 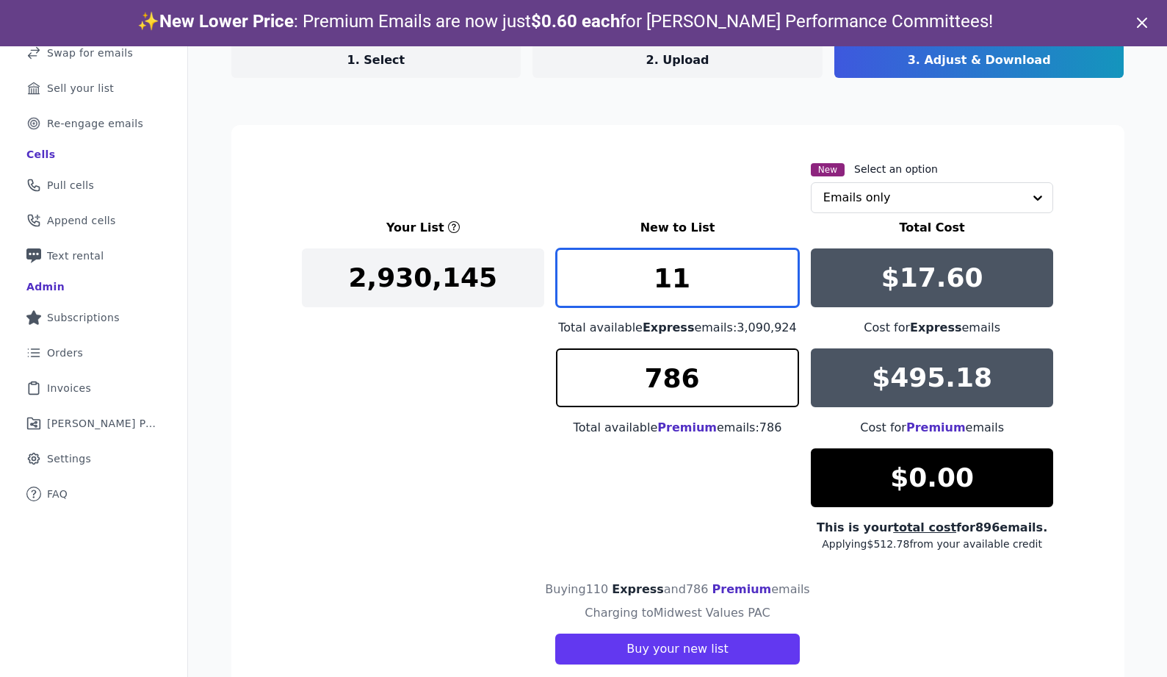 What do you see at coordinates (376, 60) in the screenshot?
I see `p: 1. Select` at bounding box center [376, 60].